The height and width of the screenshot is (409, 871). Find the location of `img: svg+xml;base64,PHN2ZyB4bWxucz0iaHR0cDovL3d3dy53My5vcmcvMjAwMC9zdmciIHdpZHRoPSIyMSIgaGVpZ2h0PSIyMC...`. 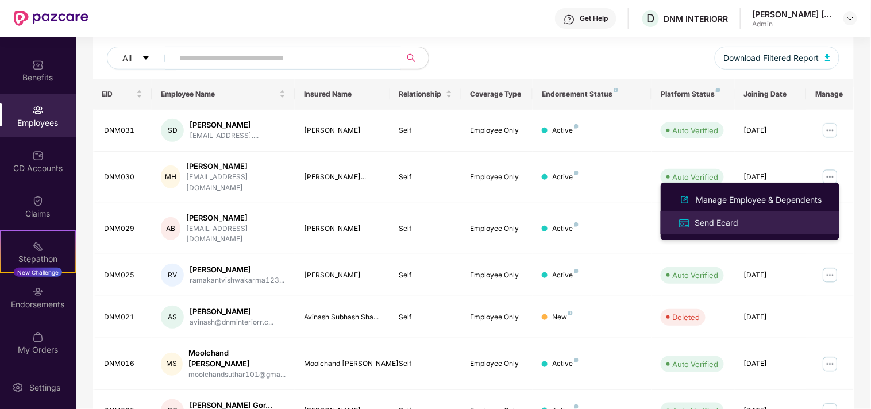

img: svg+xml;base64,PHN2ZyB4bWxucz0iaHR0cDovL3d3dy53My5vcmcvMjAwMC9zdmciIHdpZHRoPSIyMSIgaGVpZ2h0PSIyMC... is located at coordinates (38, 246).